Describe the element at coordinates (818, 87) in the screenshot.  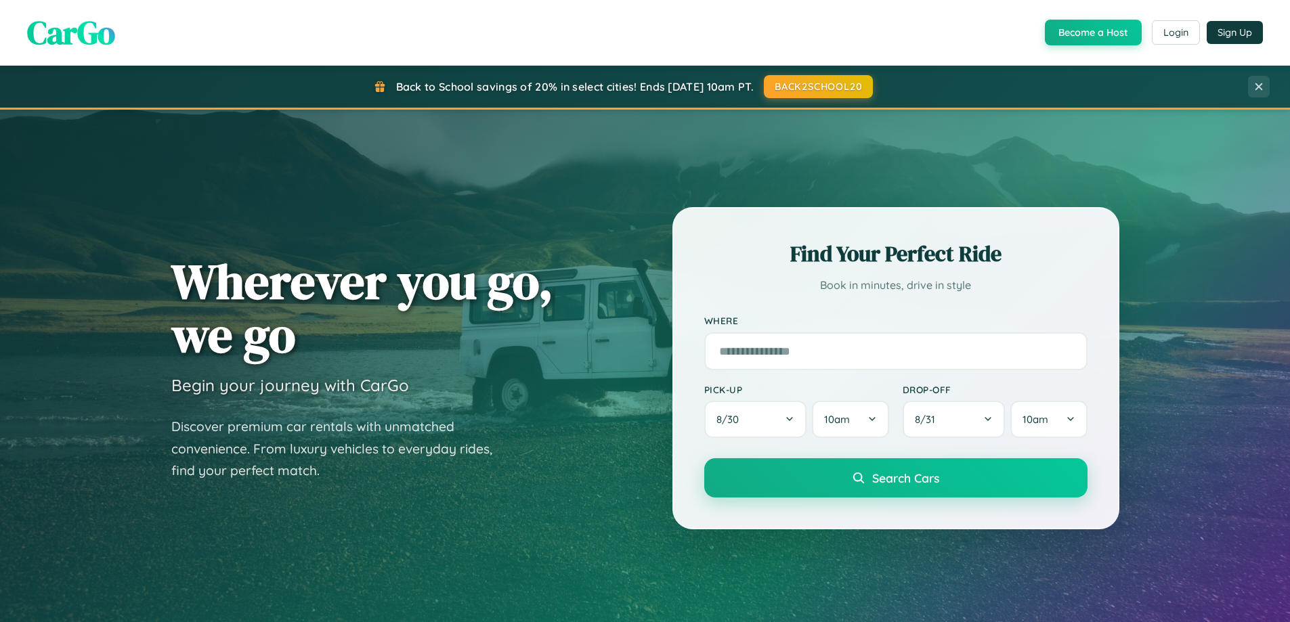
I see `button: BACK2SCHOOL20` at that location.